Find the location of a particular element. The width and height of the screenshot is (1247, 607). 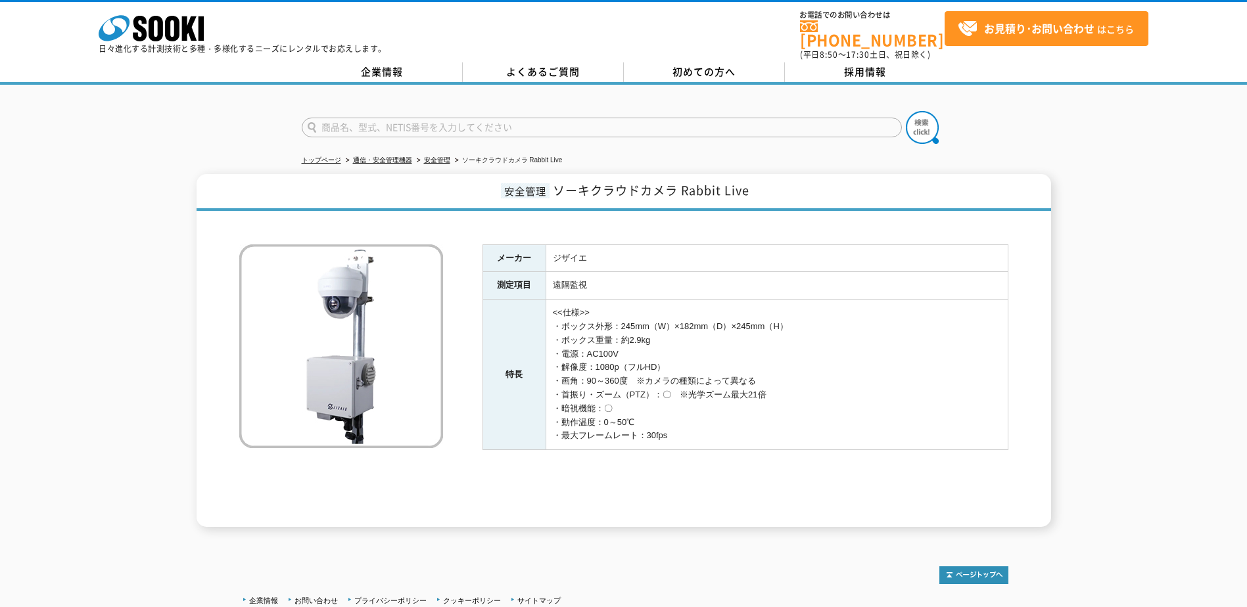

span: (平日 ～ 土日、祝日除く) is located at coordinates (865, 55).